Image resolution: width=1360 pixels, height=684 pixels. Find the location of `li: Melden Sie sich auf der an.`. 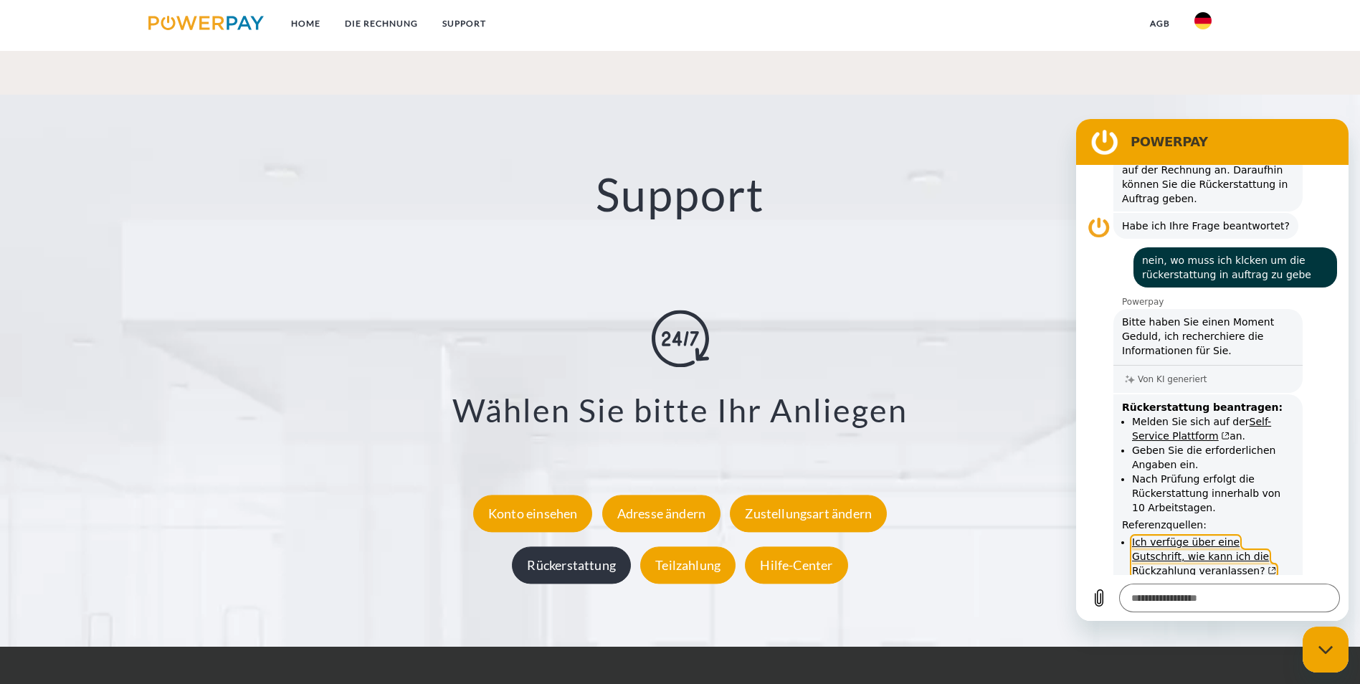

li: Melden Sie sich auf der an. is located at coordinates (137, 310).